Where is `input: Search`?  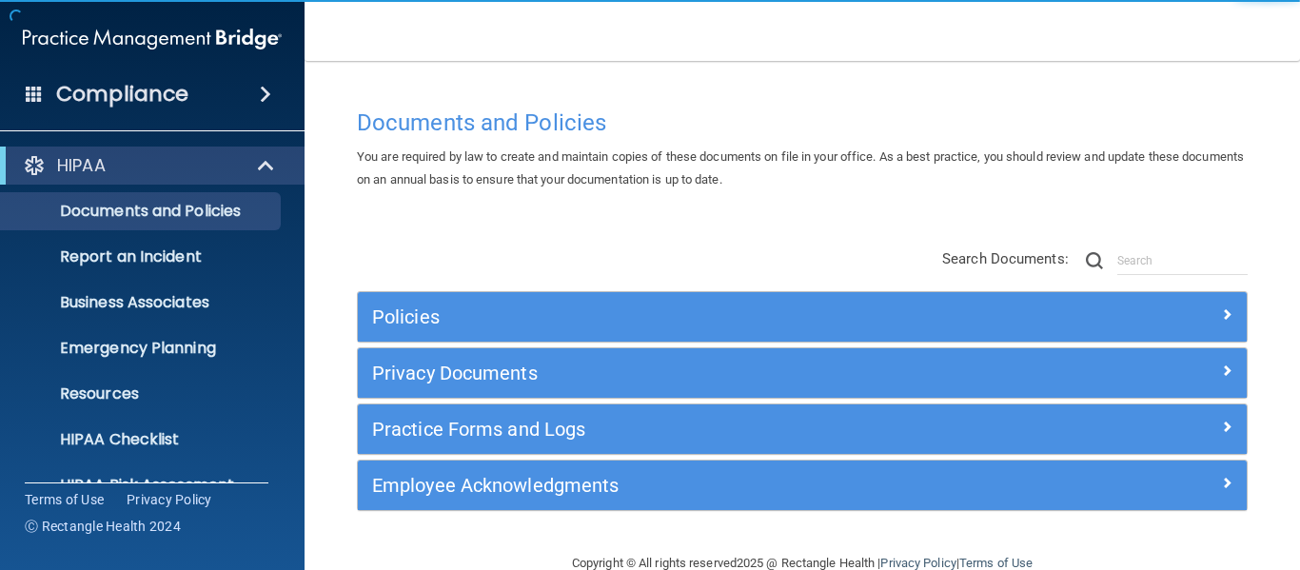 input: Search is located at coordinates (1182, 261).